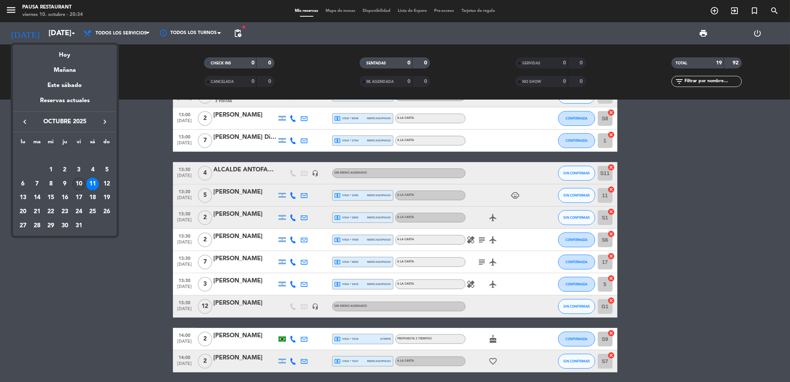 The image size is (790, 382). Describe the element at coordinates (23, 212) in the screenshot. I see `div: 20` at that location.